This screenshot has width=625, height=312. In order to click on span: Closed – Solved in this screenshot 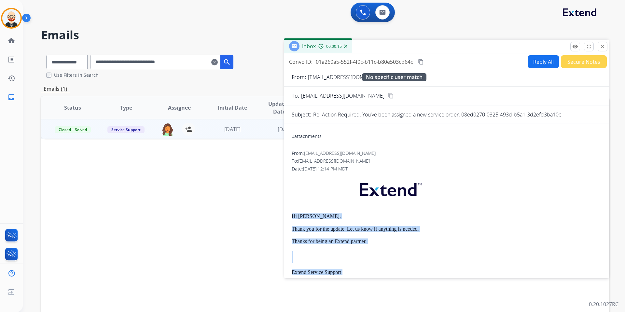, I will do `click(73, 130)`.